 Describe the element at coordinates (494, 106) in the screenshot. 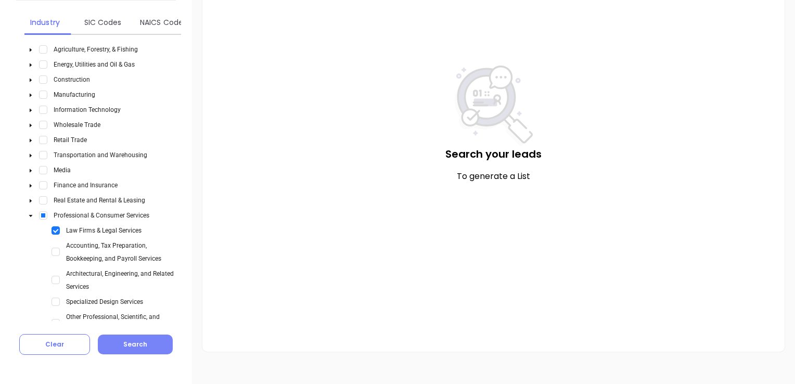

I see `img: NoSearch` at that location.